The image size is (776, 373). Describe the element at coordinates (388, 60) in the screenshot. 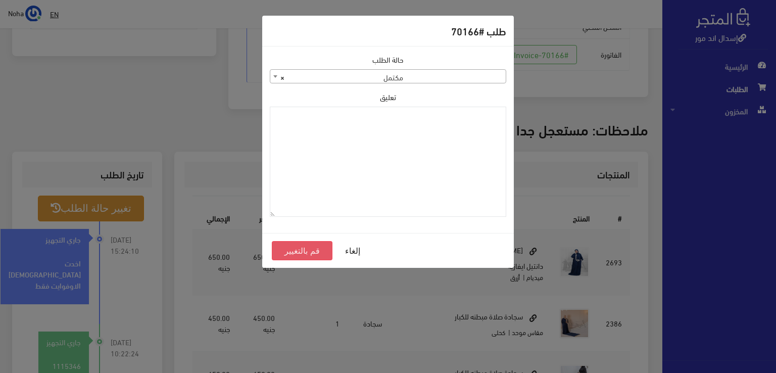

I see `label: حالة الطلب` at that location.